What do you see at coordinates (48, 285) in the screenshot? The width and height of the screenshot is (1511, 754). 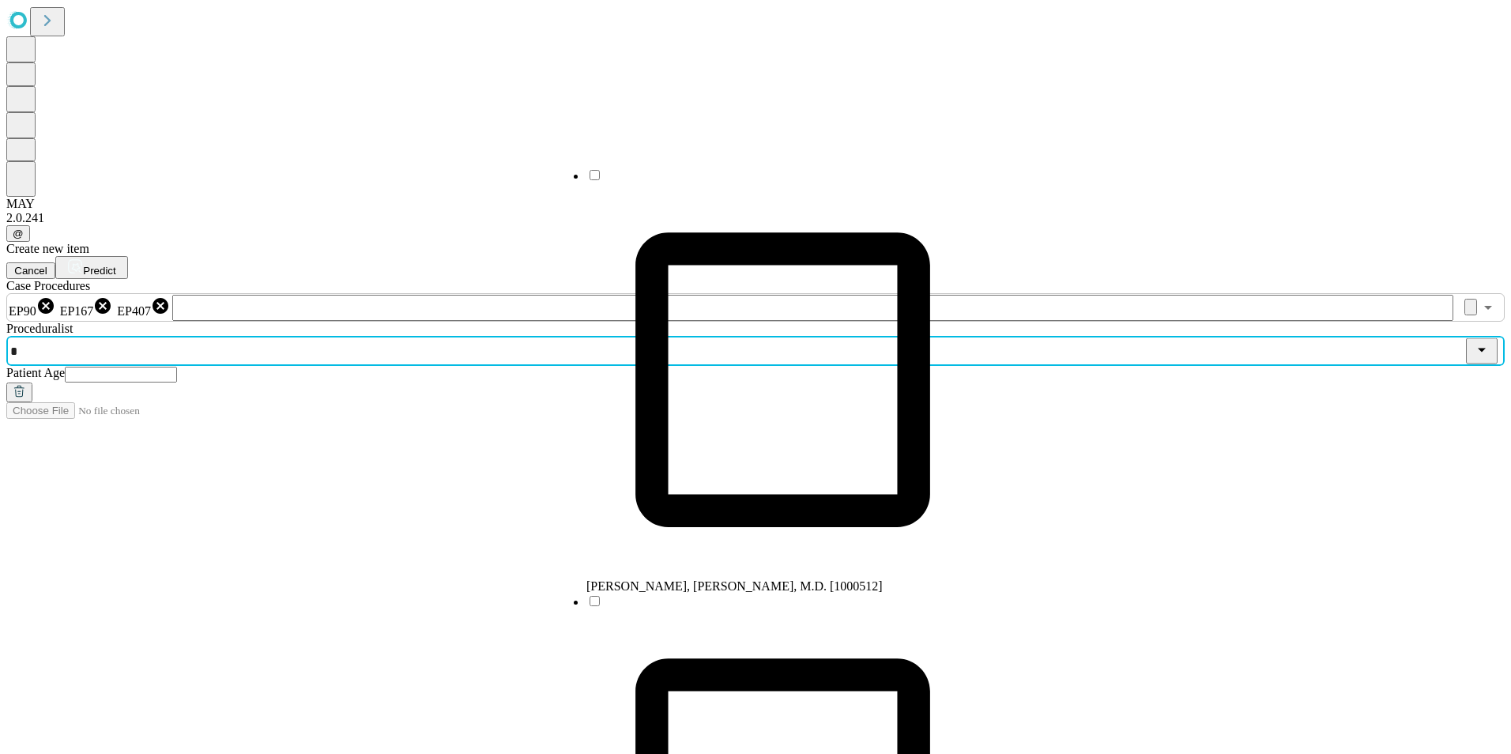 I see `span: Scheduled Procedure` at bounding box center [48, 285].